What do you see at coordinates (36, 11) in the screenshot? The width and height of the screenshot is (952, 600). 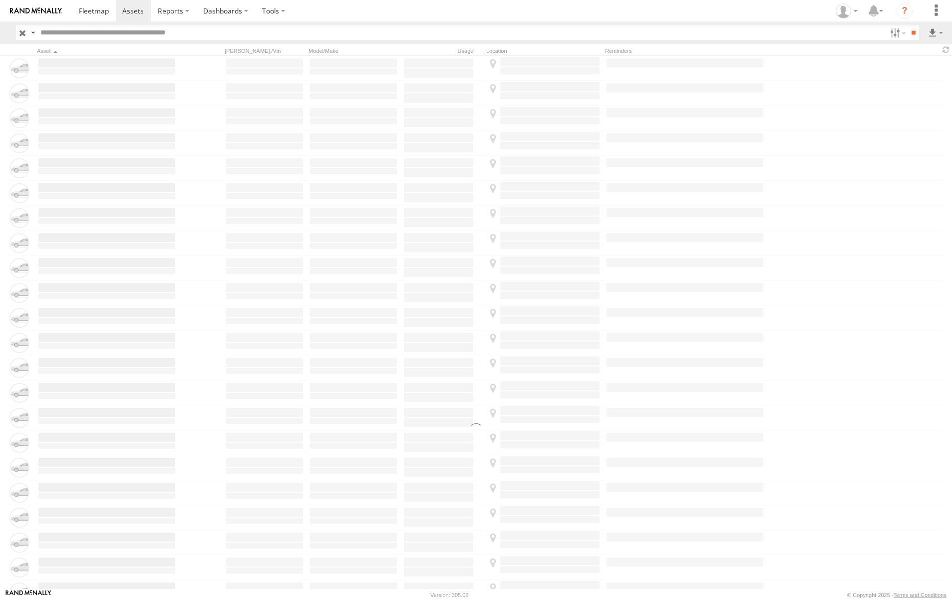 I see `img: rand-logo.svg` at bounding box center [36, 11].